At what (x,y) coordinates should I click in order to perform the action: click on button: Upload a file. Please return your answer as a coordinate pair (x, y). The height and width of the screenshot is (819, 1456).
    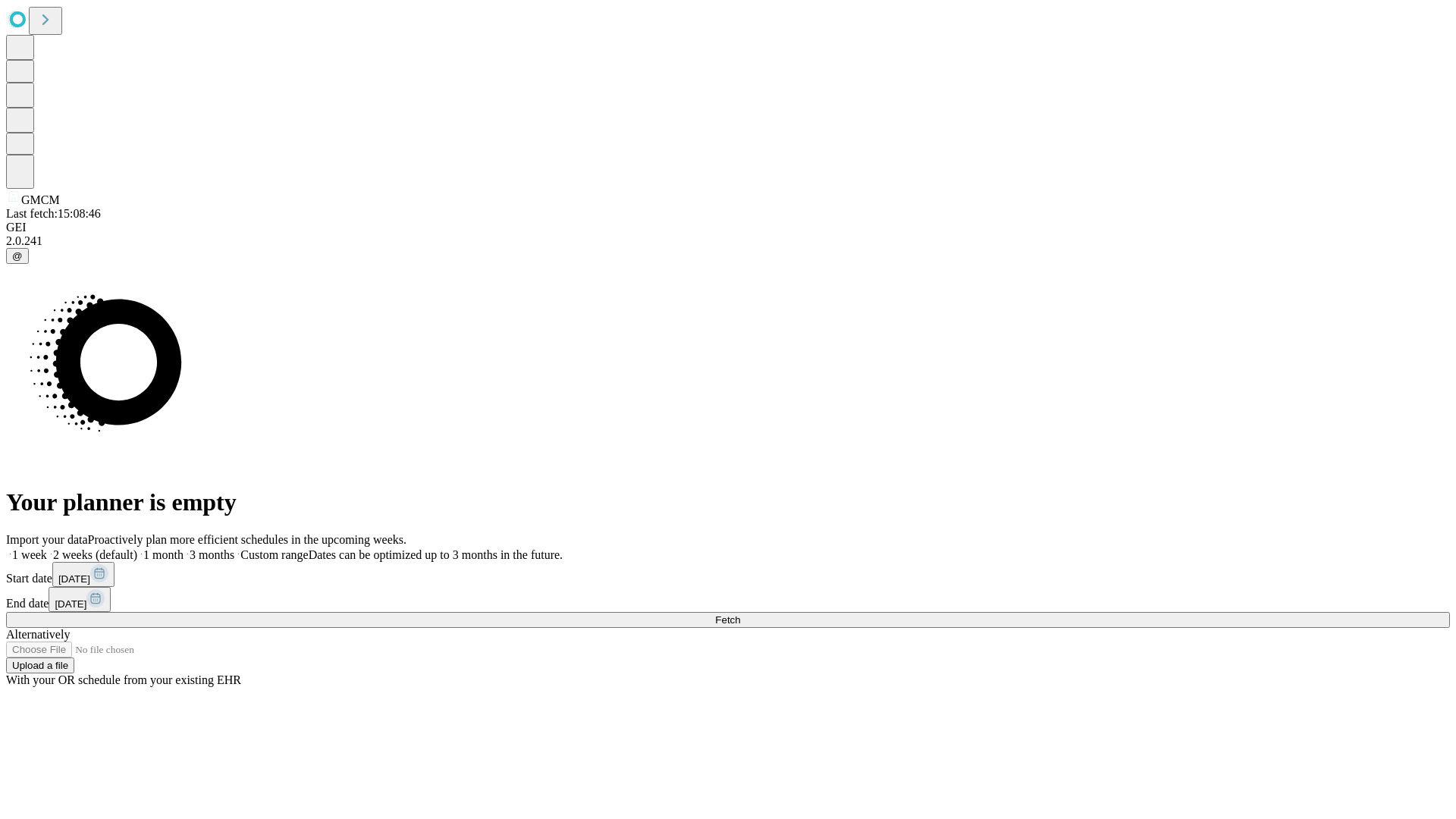
    Looking at the image, I should click on (40, 664).